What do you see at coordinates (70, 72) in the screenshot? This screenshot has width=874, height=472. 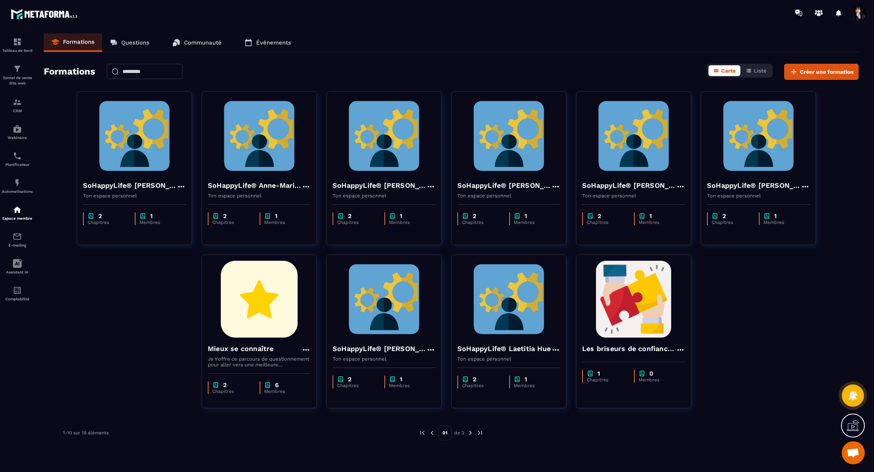 I see `h2: Formations` at bounding box center [70, 72].